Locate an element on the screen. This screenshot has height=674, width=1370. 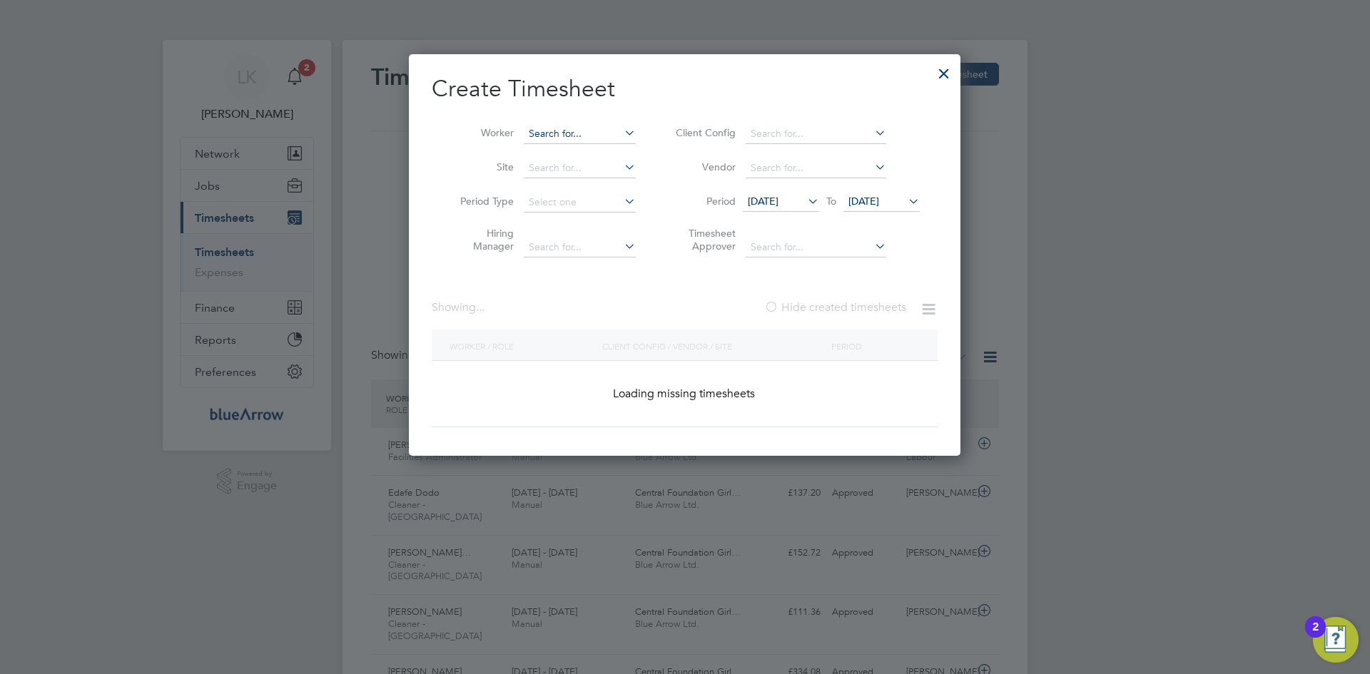
label: Client Config is located at coordinates (704, 133).